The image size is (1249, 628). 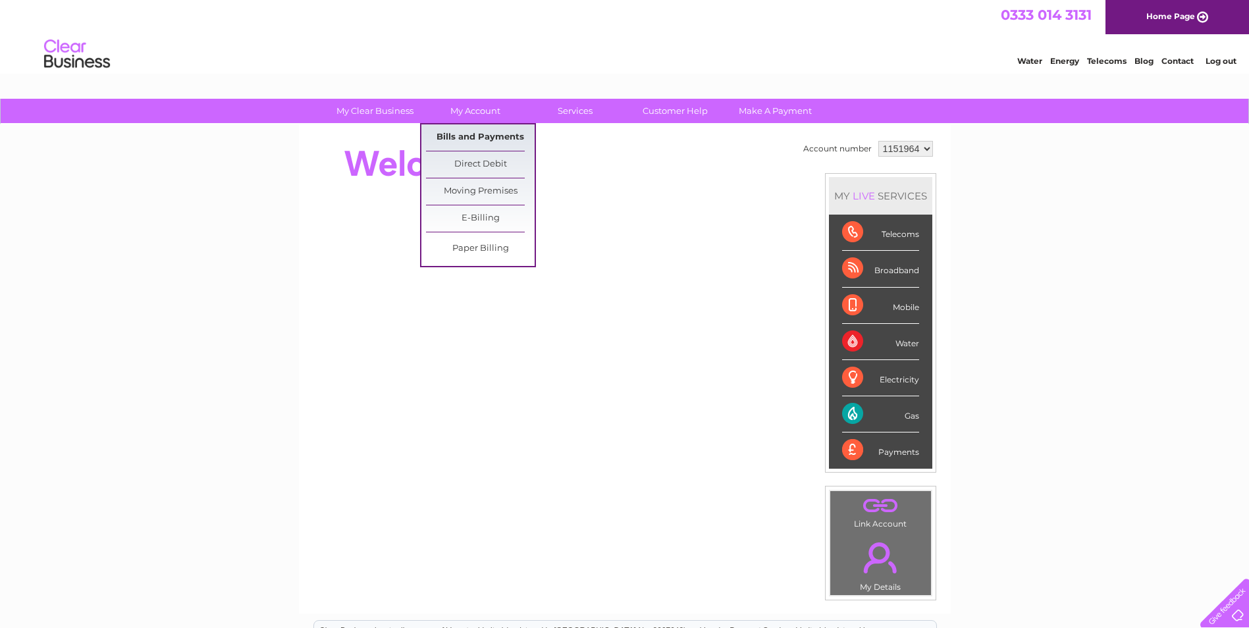 I want to click on div: Electricity, so click(x=881, y=378).